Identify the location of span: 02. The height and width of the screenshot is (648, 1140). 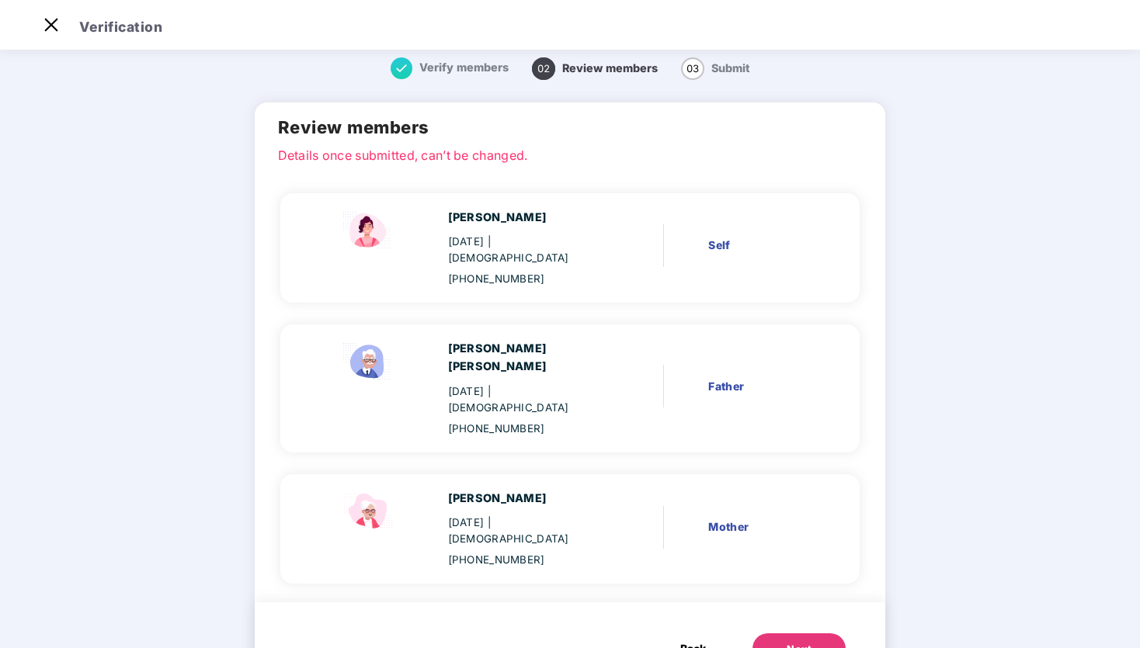
(544, 68).